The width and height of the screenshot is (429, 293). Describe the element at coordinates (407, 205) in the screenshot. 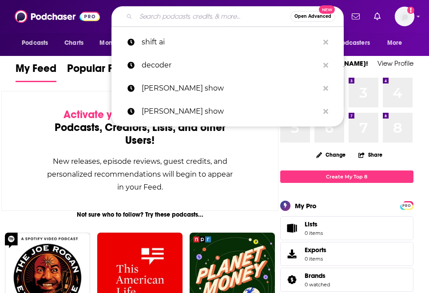

I see `a: PRO` at that location.